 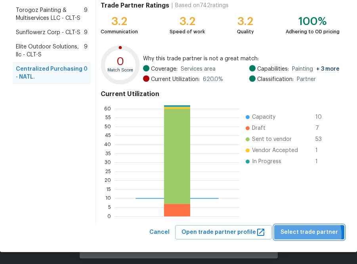 I want to click on text: 50, so click(x=108, y=127).